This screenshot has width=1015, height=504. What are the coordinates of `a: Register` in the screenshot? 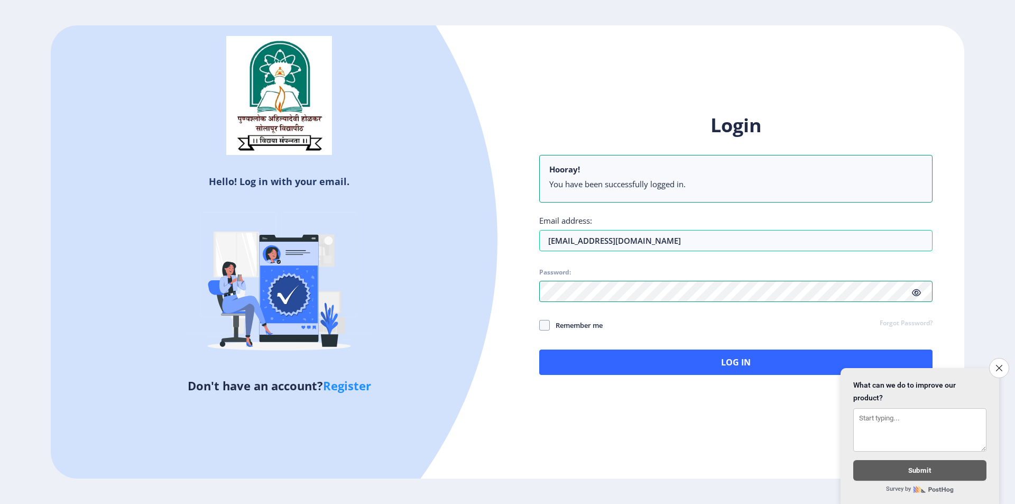 It's located at (347, 385).